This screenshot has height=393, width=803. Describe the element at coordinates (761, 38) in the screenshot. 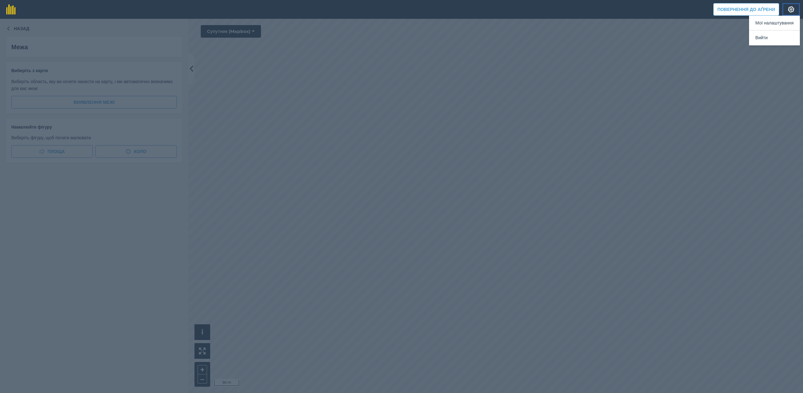

I see `font: Вийти` at that location.